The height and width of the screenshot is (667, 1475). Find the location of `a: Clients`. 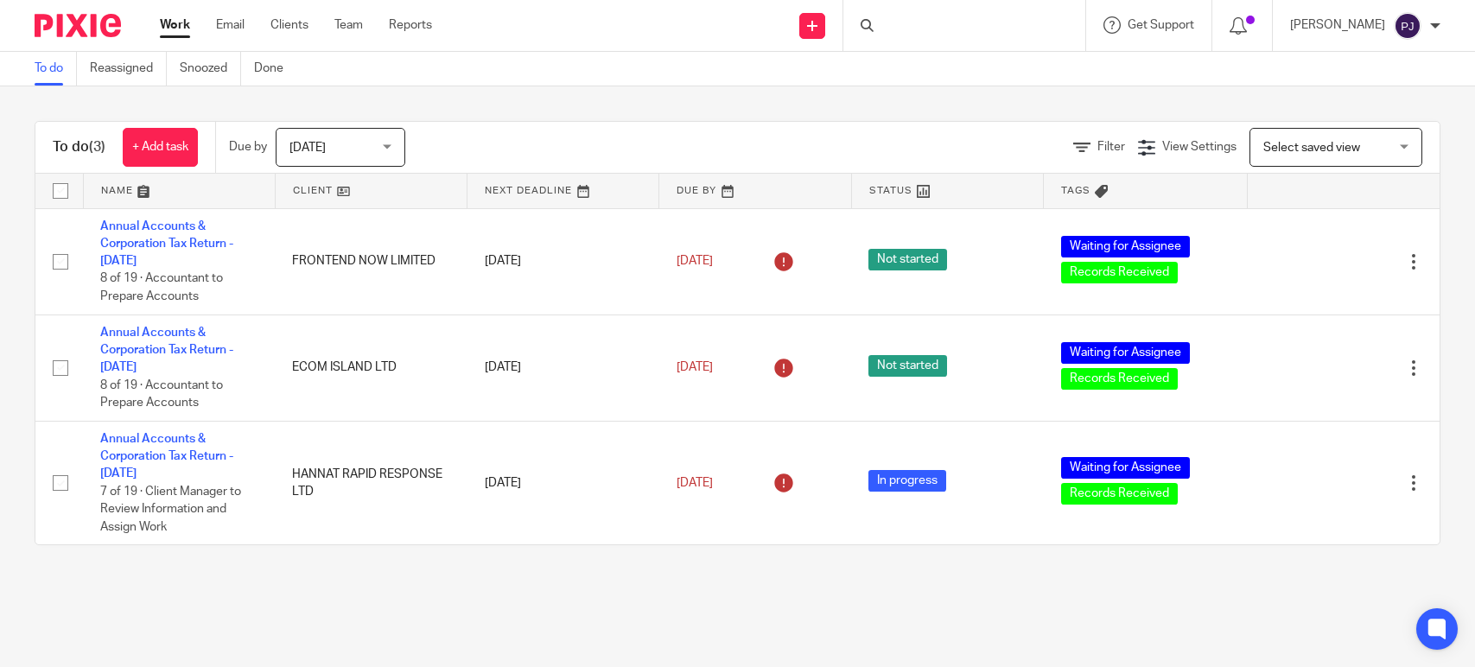

a: Clients is located at coordinates (289, 25).